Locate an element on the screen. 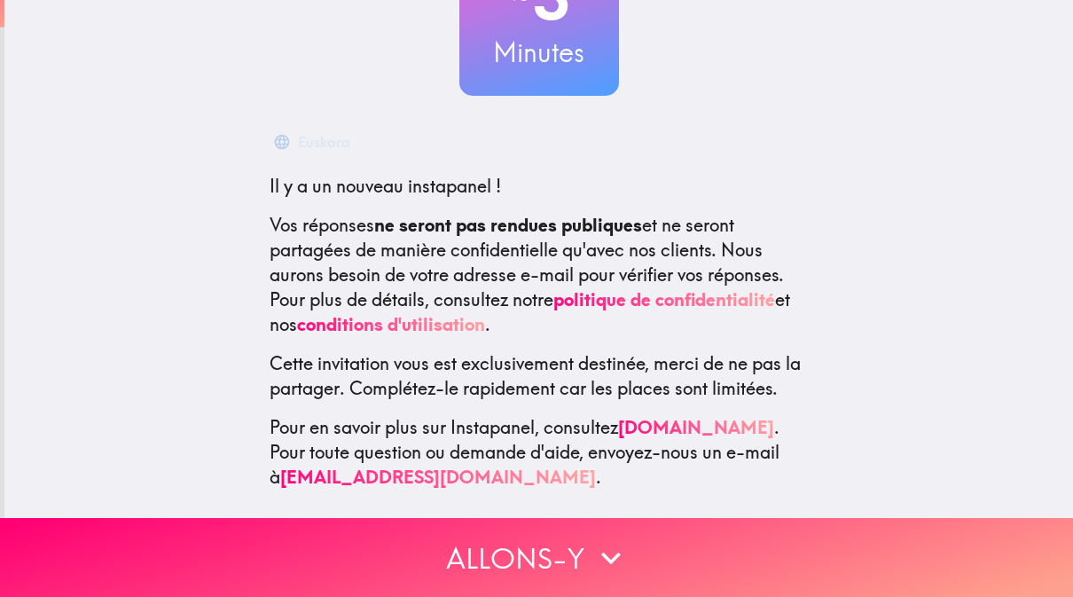  h3: Minutes is located at coordinates (539, 52).